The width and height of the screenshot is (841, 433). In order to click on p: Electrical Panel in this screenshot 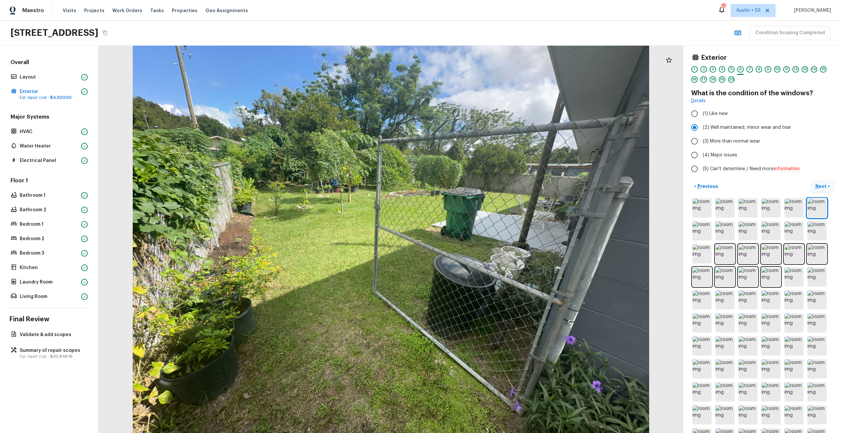, I will do `click(49, 161)`.